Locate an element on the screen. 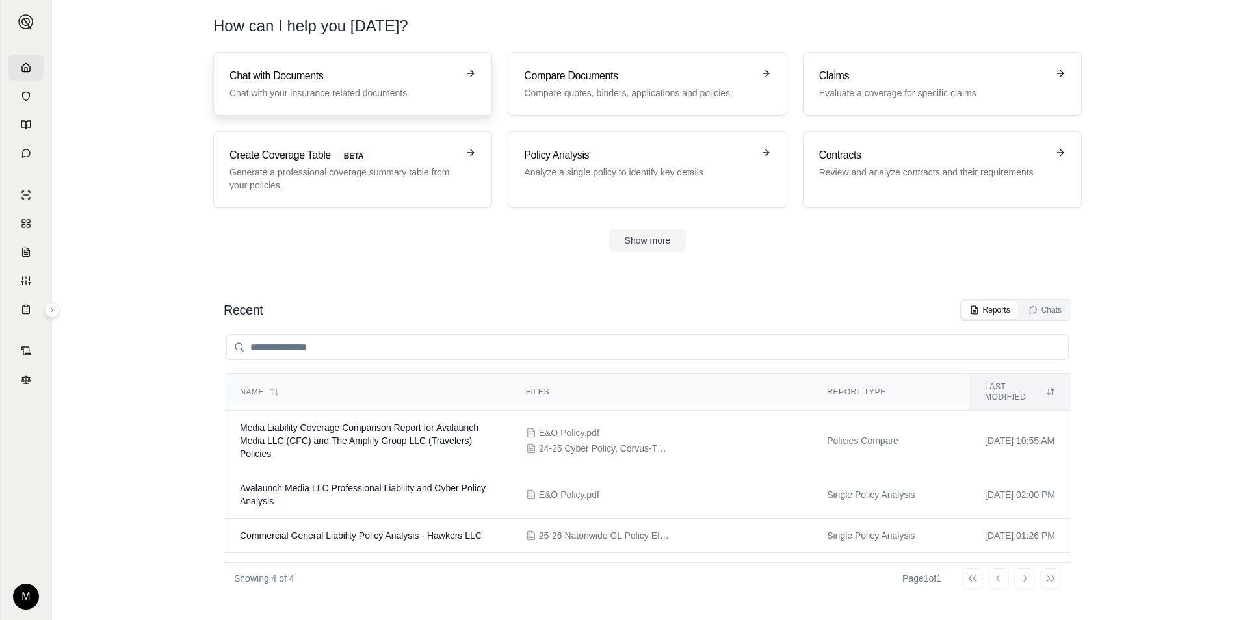 This screenshot has height=620, width=1243. th: Report Type is located at coordinates (890, 392).